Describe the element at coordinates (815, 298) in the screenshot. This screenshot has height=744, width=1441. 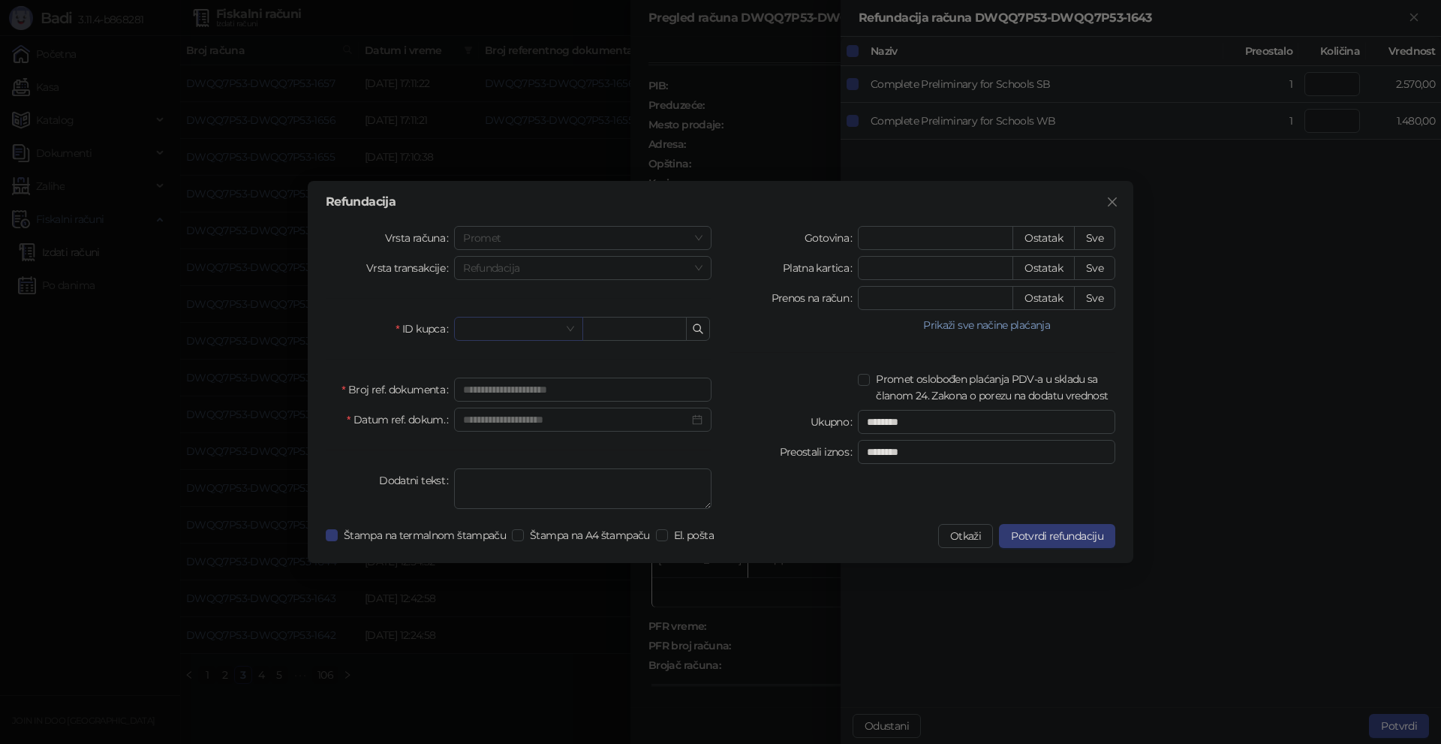
I see `label: Prenos na račun` at that location.